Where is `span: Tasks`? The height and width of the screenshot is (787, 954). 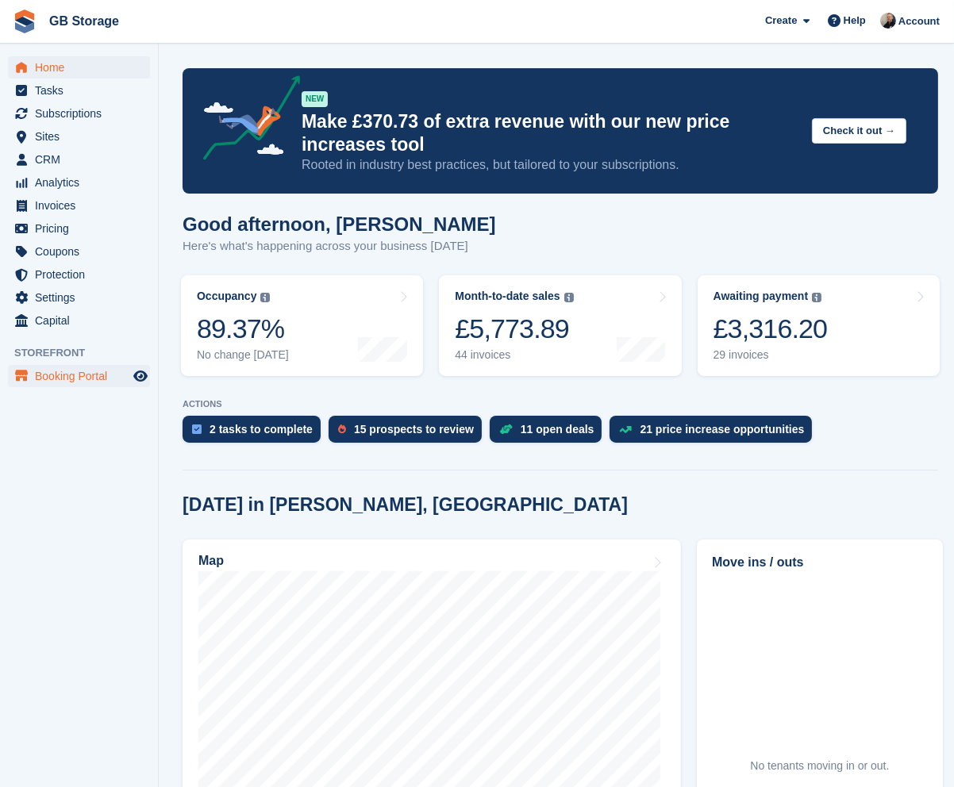
span: Tasks is located at coordinates (83, 90).